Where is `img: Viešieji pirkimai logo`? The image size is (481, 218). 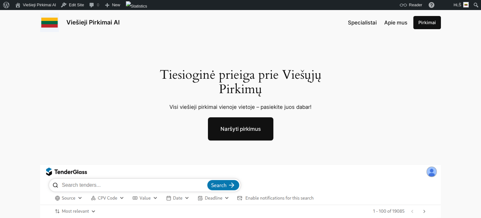 img: Viešieji pirkimai logo is located at coordinates (50, 23).